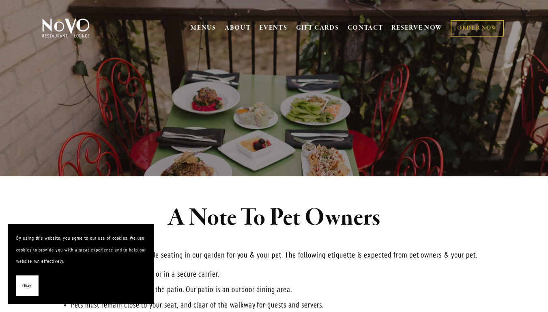 Image resolution: width=548 pixels, height=312 pixels. Describe the element at coordinates (282, 273) in the screenshot. I see `p: Your pet must be on a leash or in a secure carrier.` at that location.